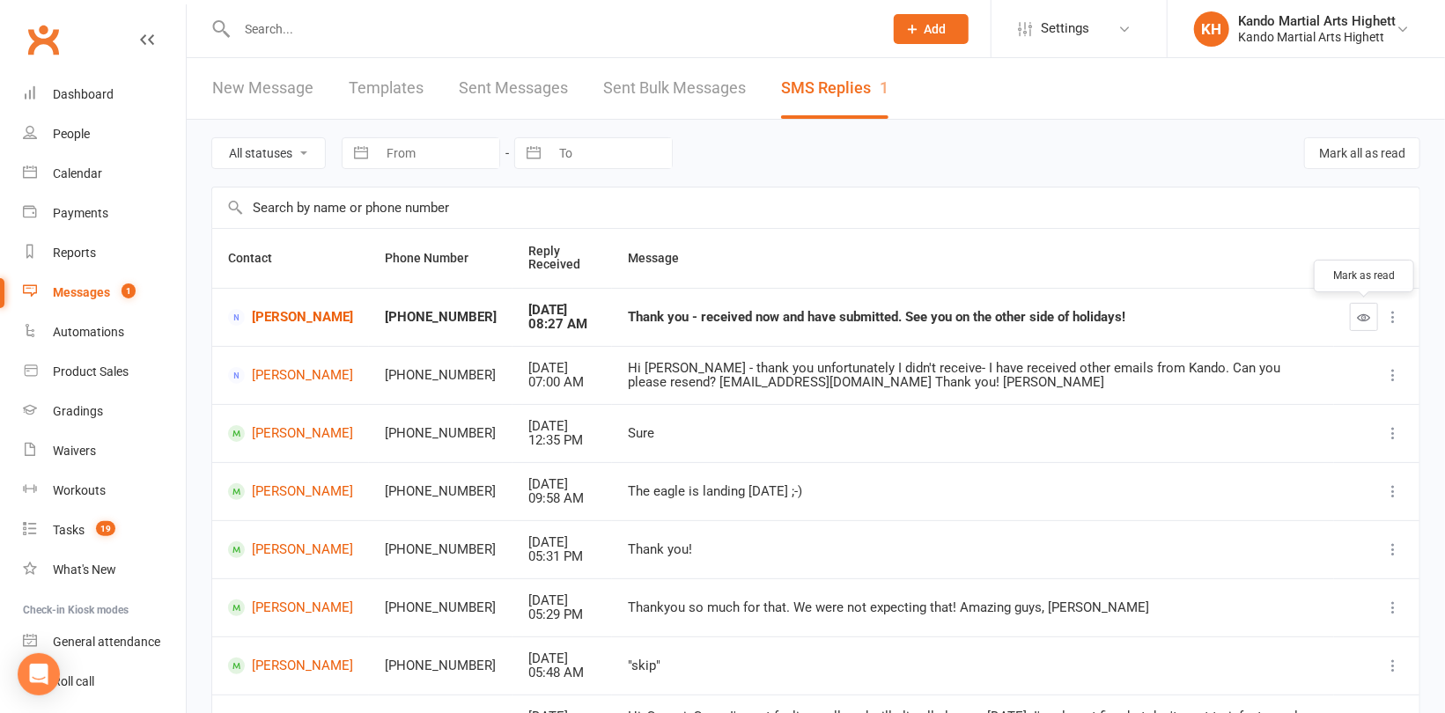  What do you see at coordinates (973, 433) in the screenshot?
I see `div: Sure` at bounding box center [973, 433].